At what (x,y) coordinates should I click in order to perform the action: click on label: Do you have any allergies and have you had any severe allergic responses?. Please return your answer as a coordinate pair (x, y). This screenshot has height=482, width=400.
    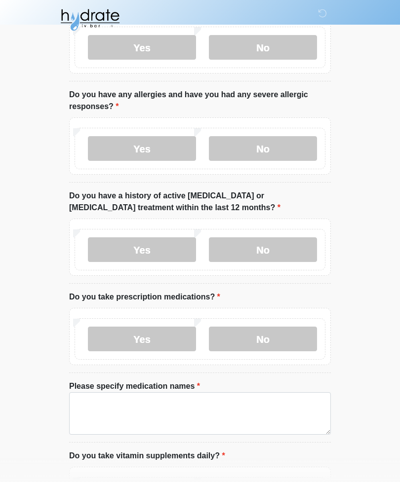
    Looking at the image, I should click on (200, 101).